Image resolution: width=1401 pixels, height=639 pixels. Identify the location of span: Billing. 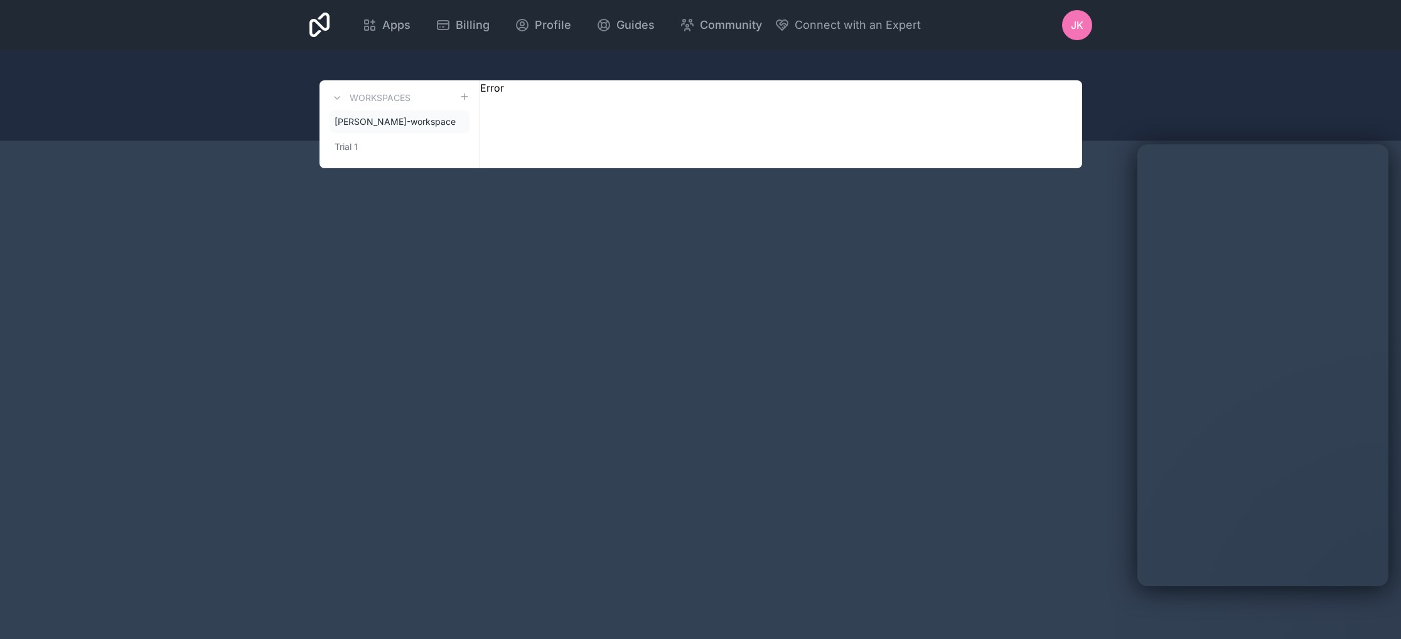
(473, 25).